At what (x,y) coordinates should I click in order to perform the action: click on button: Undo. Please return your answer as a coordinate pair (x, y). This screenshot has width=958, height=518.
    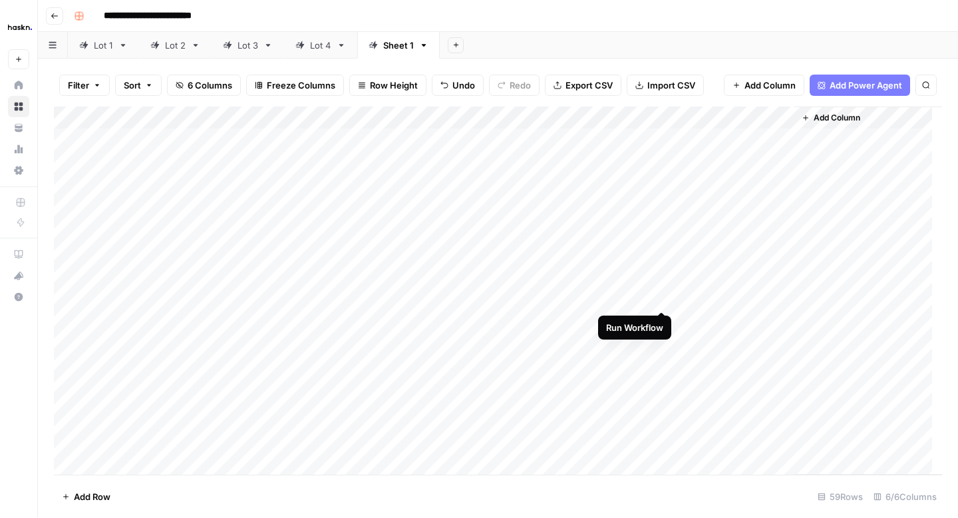
    Looking at the image, I should click on (458, 85).